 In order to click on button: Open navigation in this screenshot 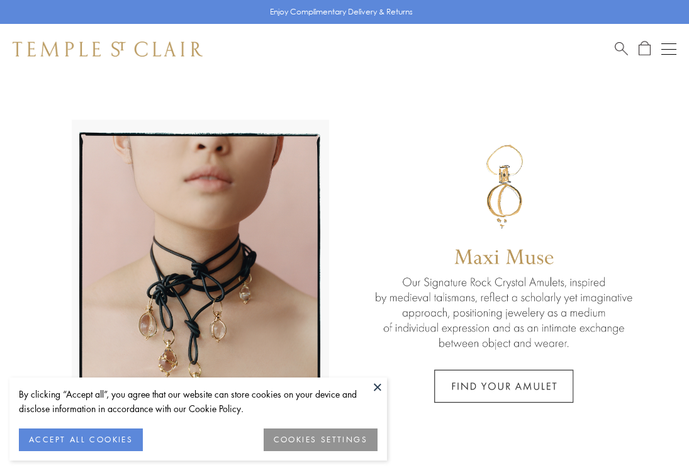, I will do `click(669, 49)`.